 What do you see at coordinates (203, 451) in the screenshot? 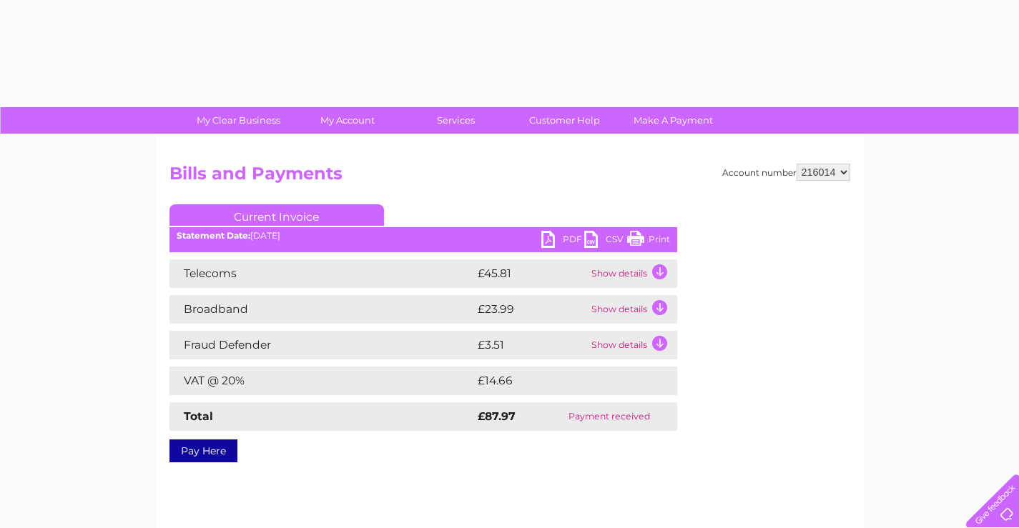
I see `a: Pay Here` at bounding box center [203, 451].